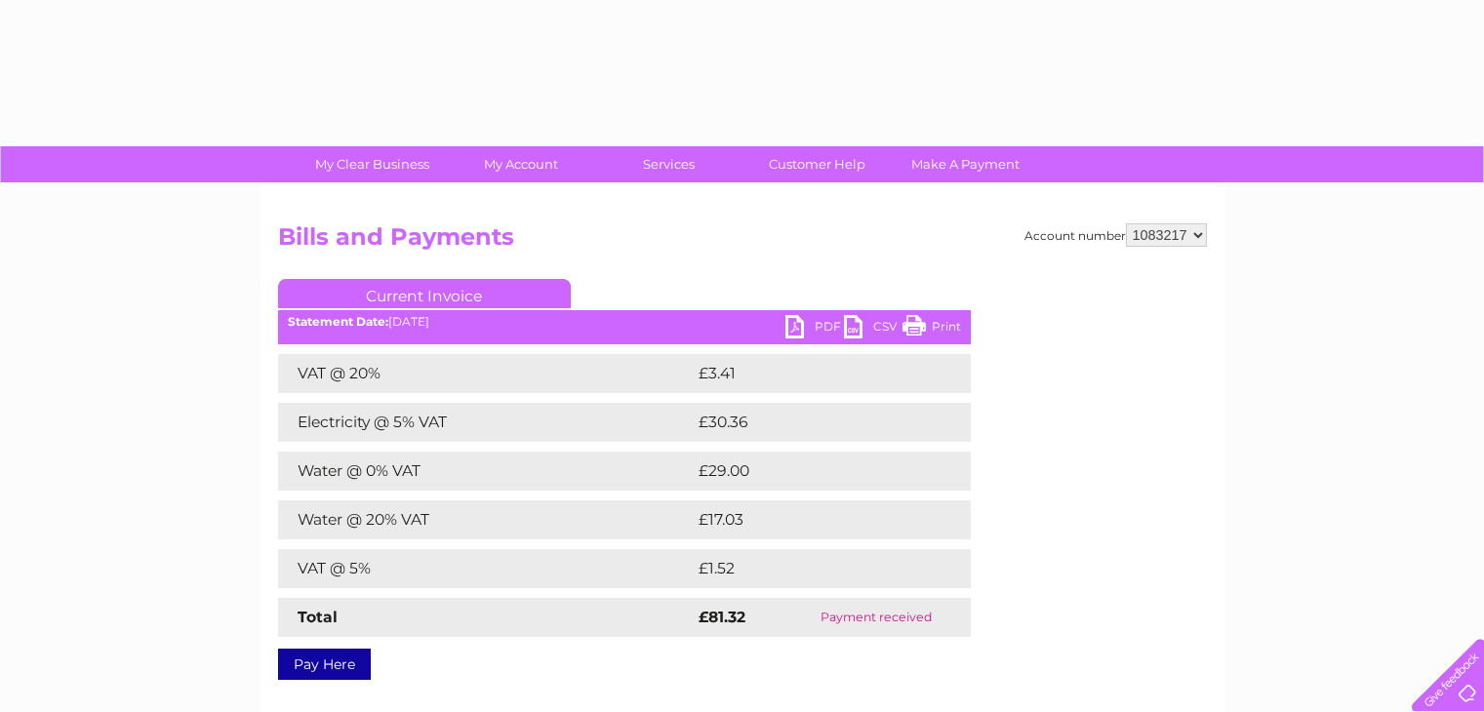 The width and height of the screenshot is (1484, 712). I want to click on td: VAT @ 5%, so click(486, 569).